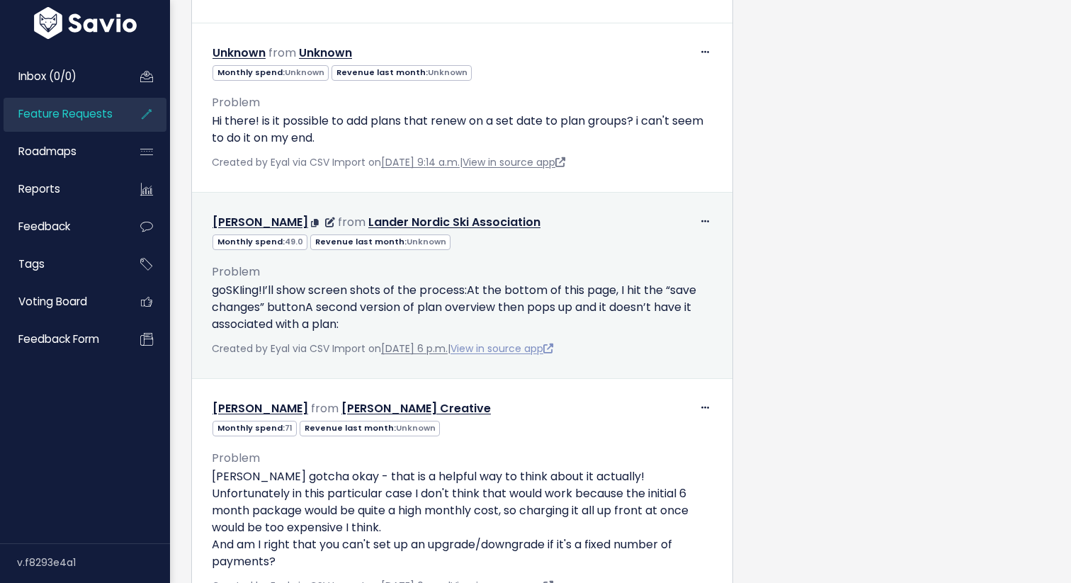  Describe the element at coordinates (44, 226) in the screenshot. I see `span: Feedback` at that location.